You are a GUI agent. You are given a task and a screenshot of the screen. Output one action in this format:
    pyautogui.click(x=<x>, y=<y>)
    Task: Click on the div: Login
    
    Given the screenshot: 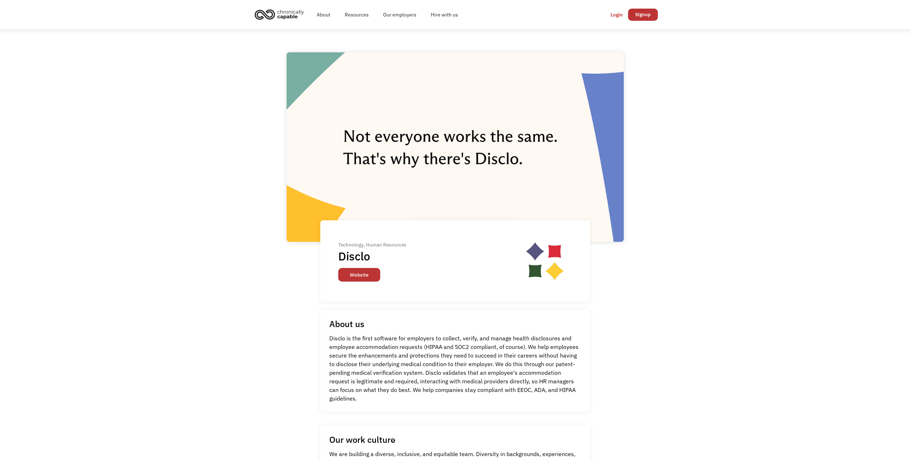 What is the action you would take?
    pyautogui.click(x=616, y=15)
    